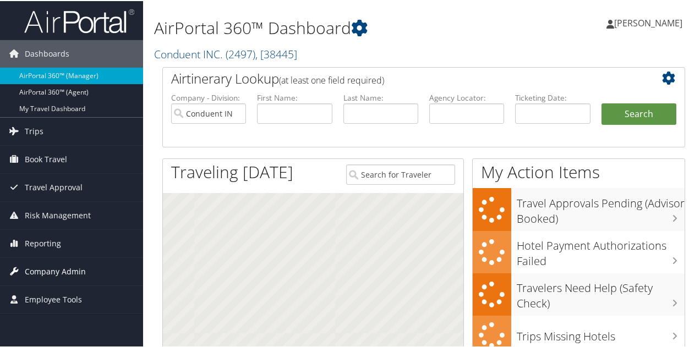 This screenshot has width=700, height=347. Describe the element at coordinates (600, 292) in the screenshot. I see `h3: Travelers Need Help (Safety Check)` at that location.